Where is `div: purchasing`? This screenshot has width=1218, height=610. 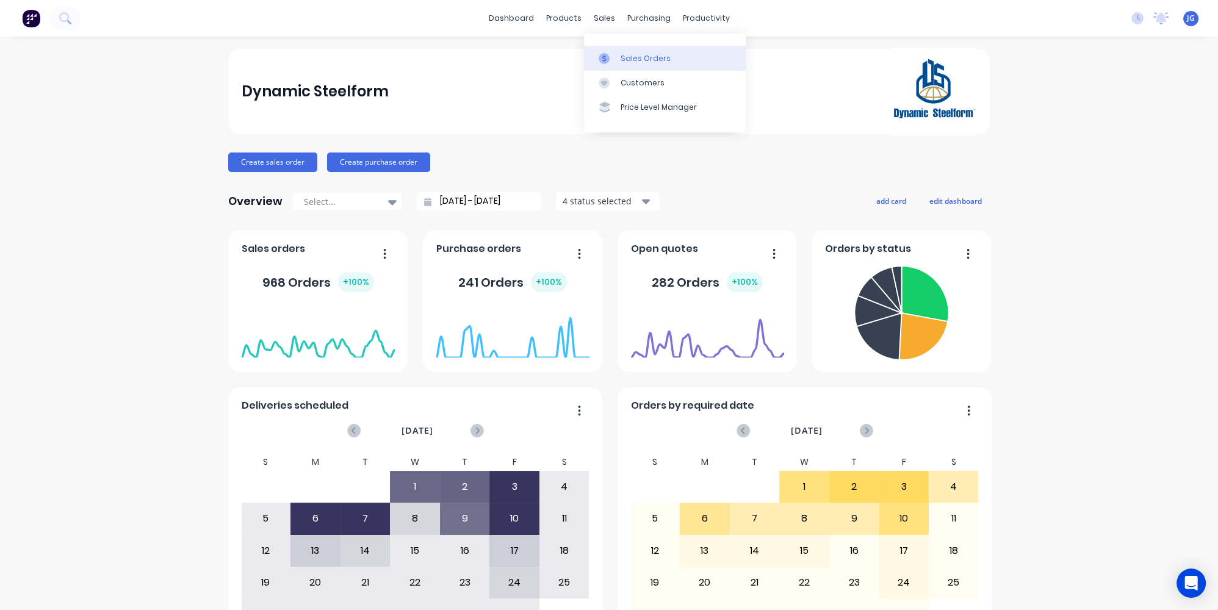
div: purchasing is located at coordinates (649, 18).